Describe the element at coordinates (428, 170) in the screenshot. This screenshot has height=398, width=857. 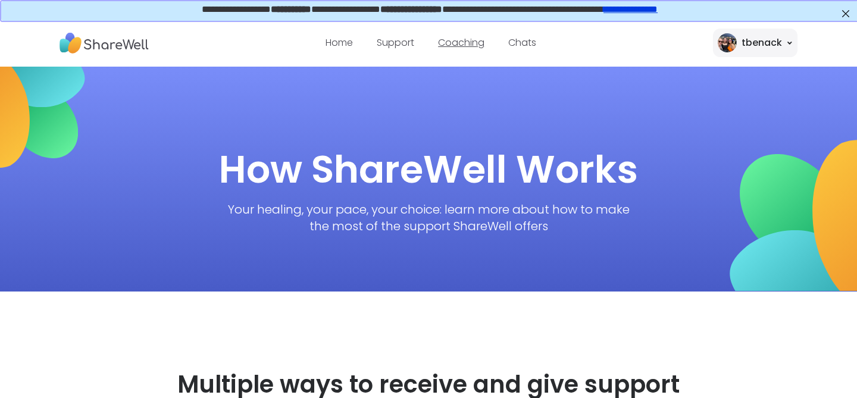
I see `h1: How ShareWell Works` at that location.